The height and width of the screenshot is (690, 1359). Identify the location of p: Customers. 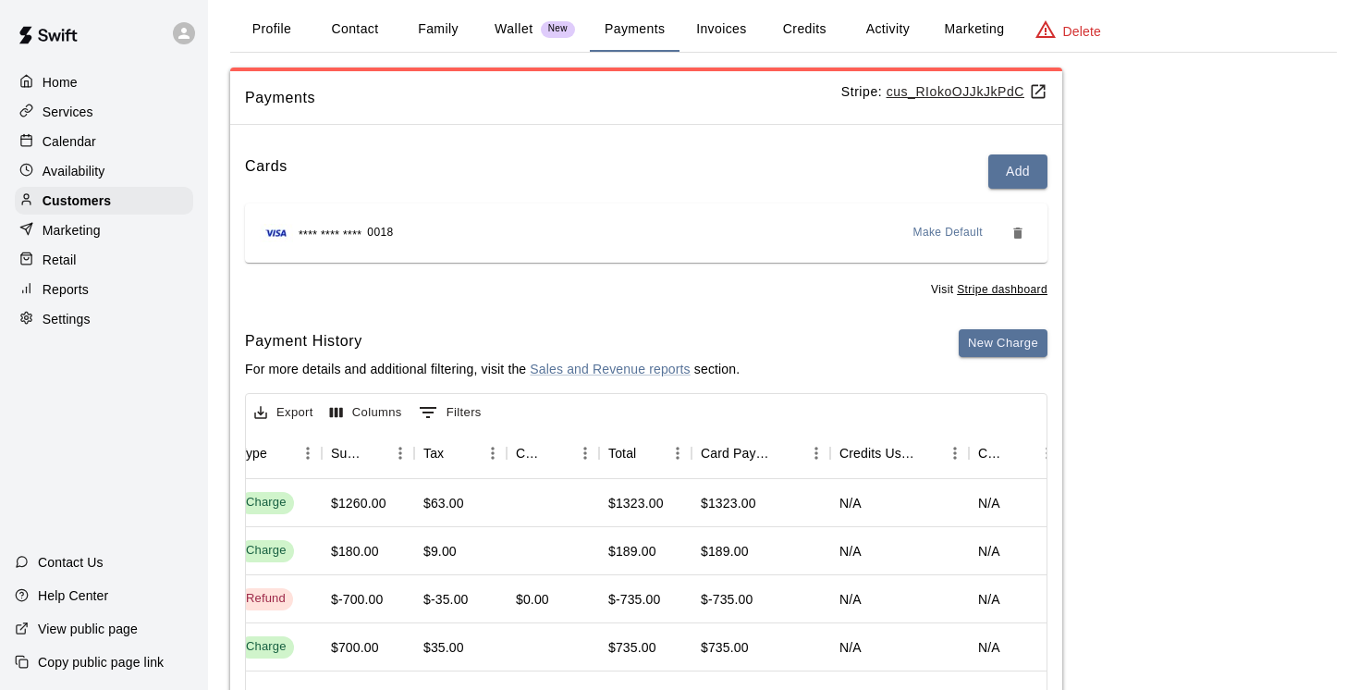
(77, 201).